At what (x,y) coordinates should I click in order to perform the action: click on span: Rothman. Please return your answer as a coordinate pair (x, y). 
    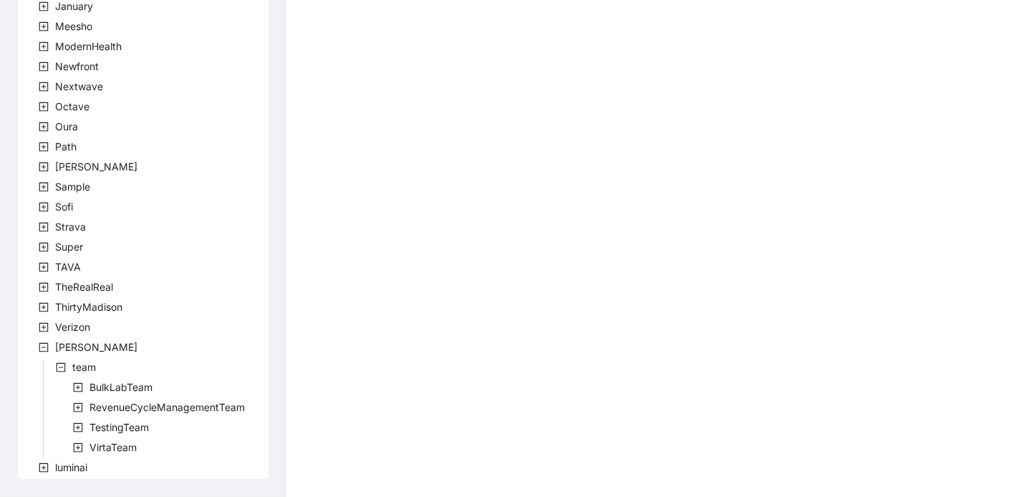
    Looking at the image, I should click on (96, 167).